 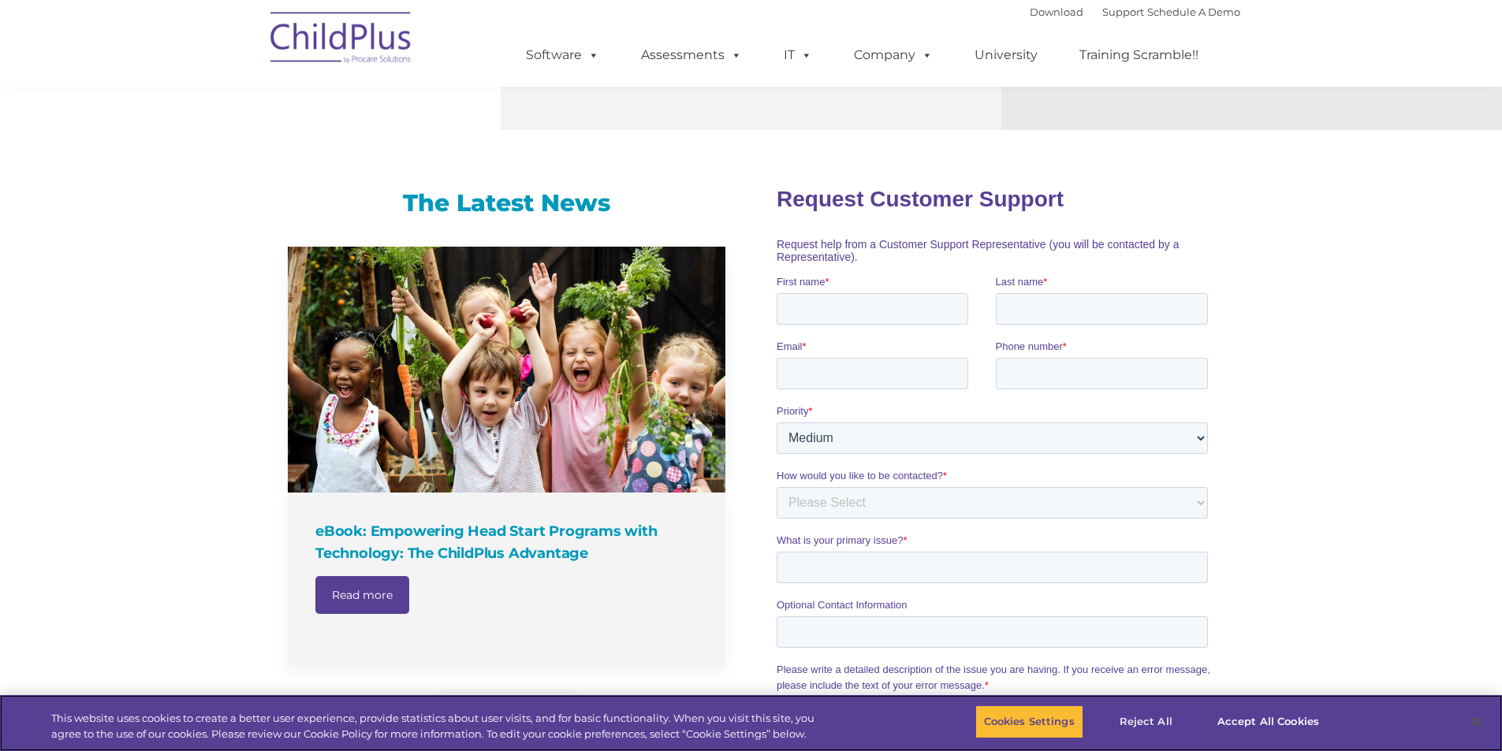 I want to click on div: This website uses cookies to create a better user experience, provide statistics about user visit..., so click(x=438, y=726).